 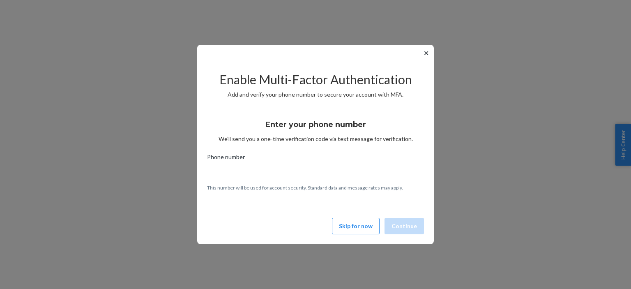 I want to click on h3: Enter your phone number, so click(x=315, y=124).